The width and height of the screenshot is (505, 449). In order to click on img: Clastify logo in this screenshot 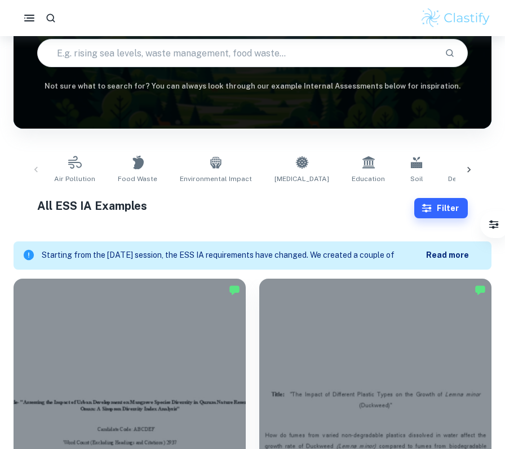, I will do `click(456, 18)`.